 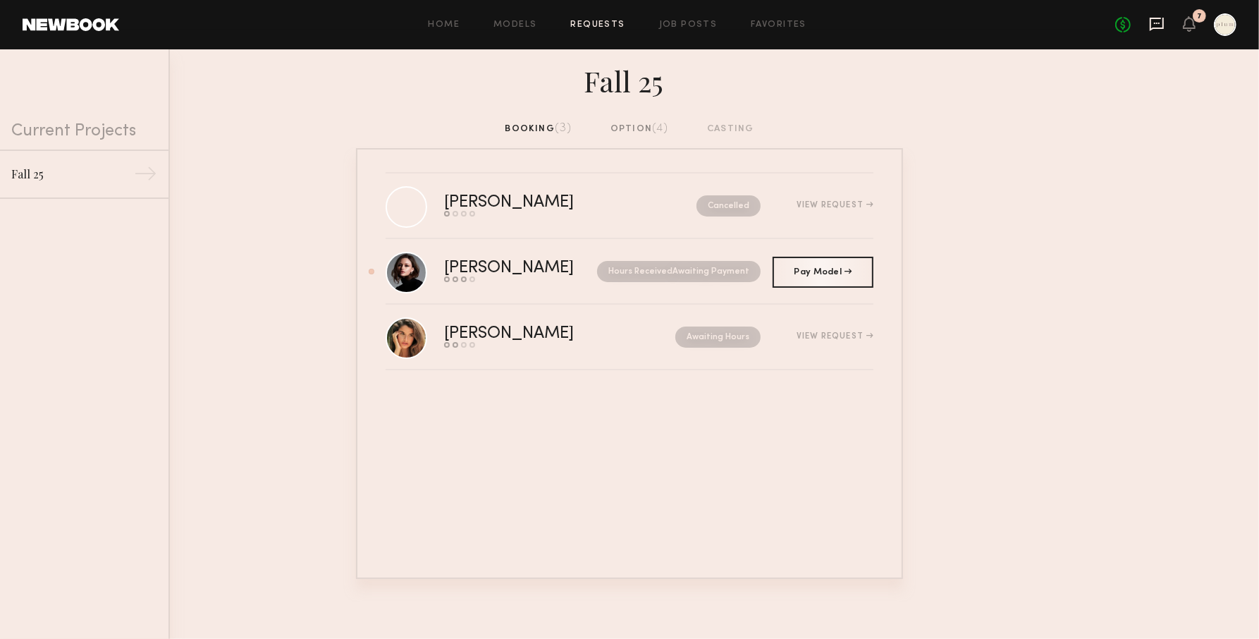 What do you see at coordinates (823, 272) in the screenshot?
I see `span: Pay Model` at bounding box center [823, 272].